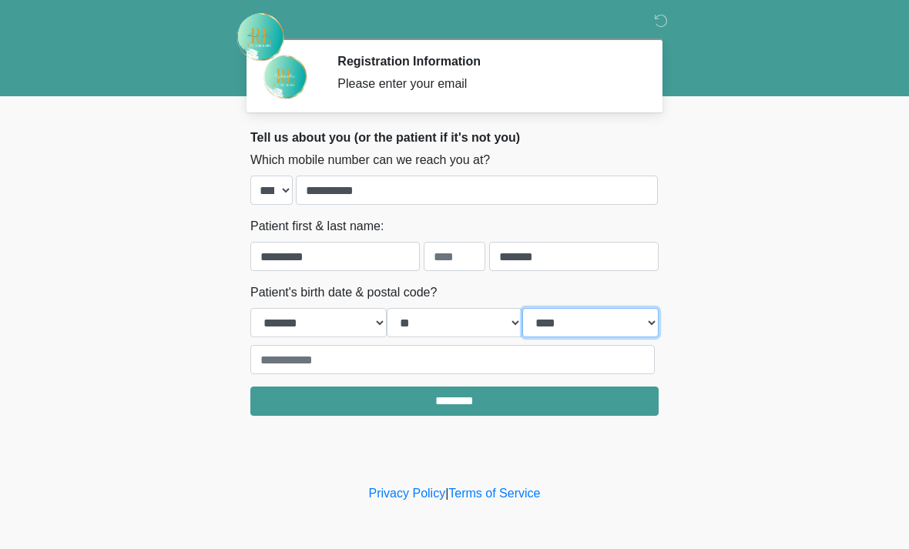 The height and width of the screenshot is (549, 909). I want to click on a: Terms of Service, so click(494, 493).